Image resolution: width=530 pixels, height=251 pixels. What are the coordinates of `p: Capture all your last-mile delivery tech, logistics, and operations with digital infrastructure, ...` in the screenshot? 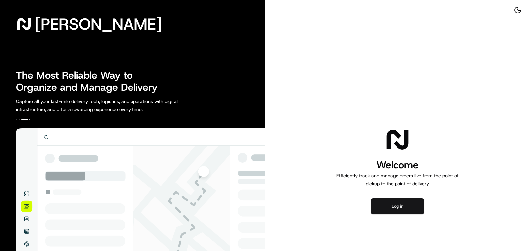 It's located at (112, 105).